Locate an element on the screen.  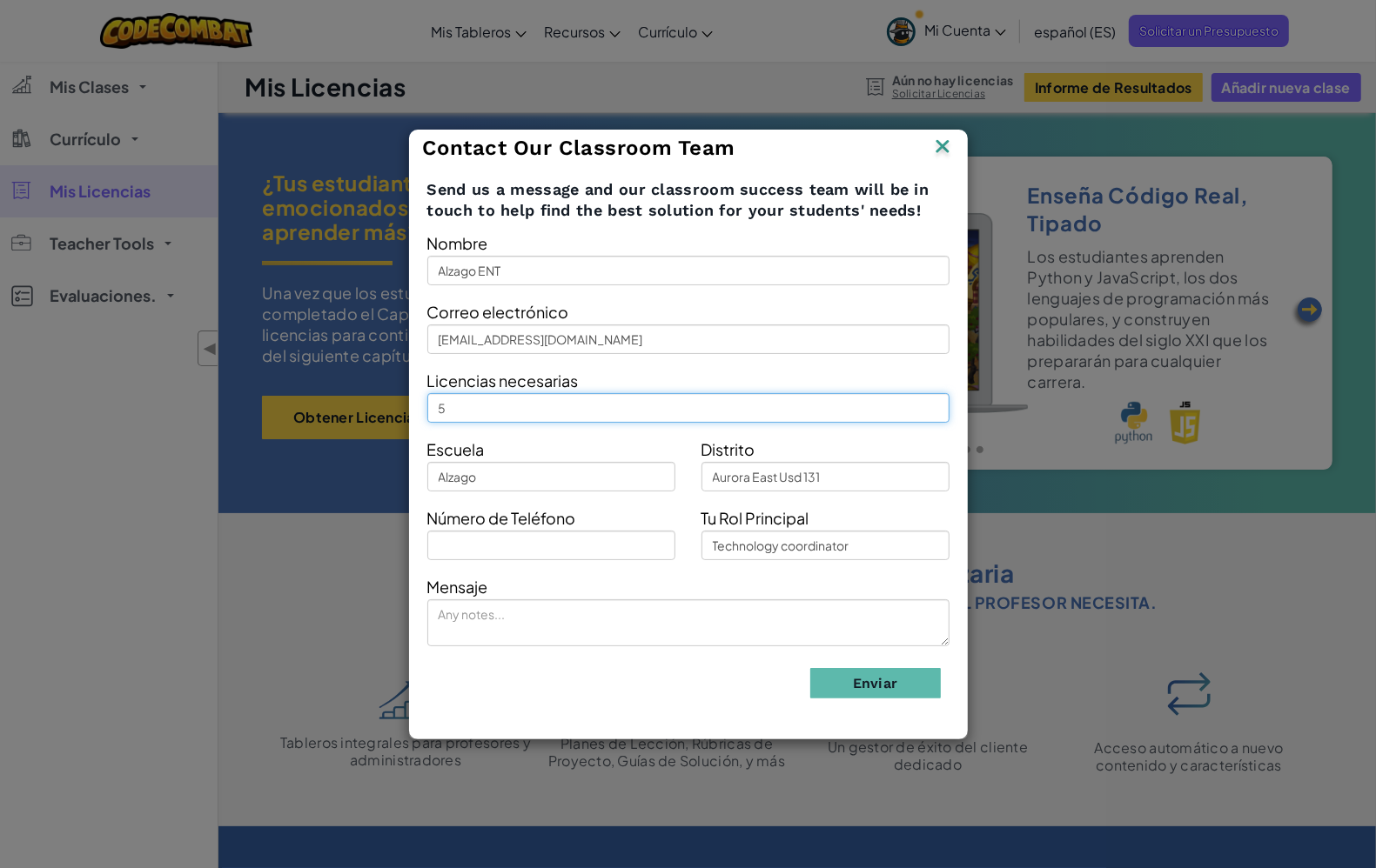
span: Escuela is located at coordinates (456, 449).